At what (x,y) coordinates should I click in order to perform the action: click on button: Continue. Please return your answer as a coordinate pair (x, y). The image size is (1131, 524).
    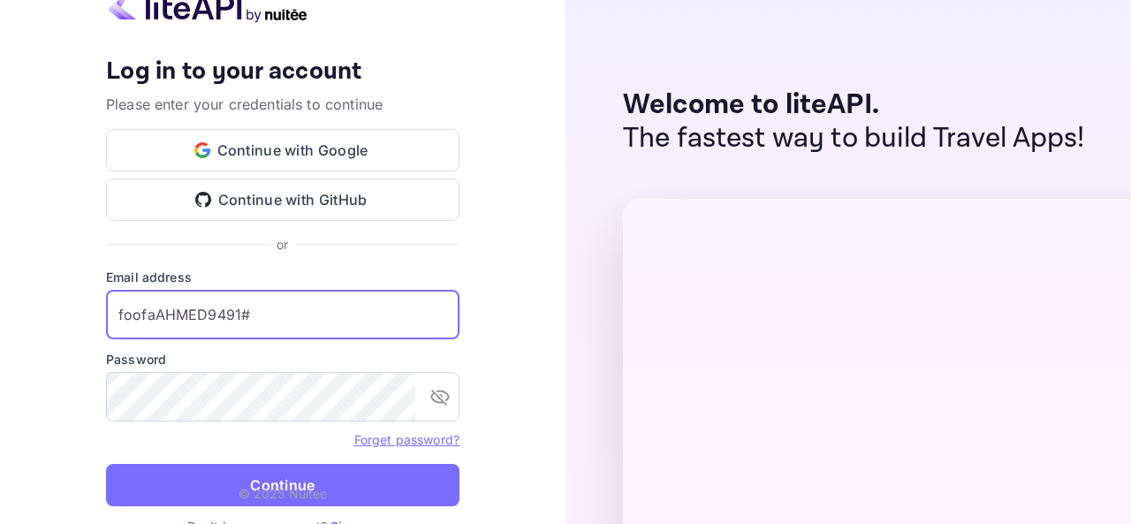
    Looking at the image, I should click on (283, 485).